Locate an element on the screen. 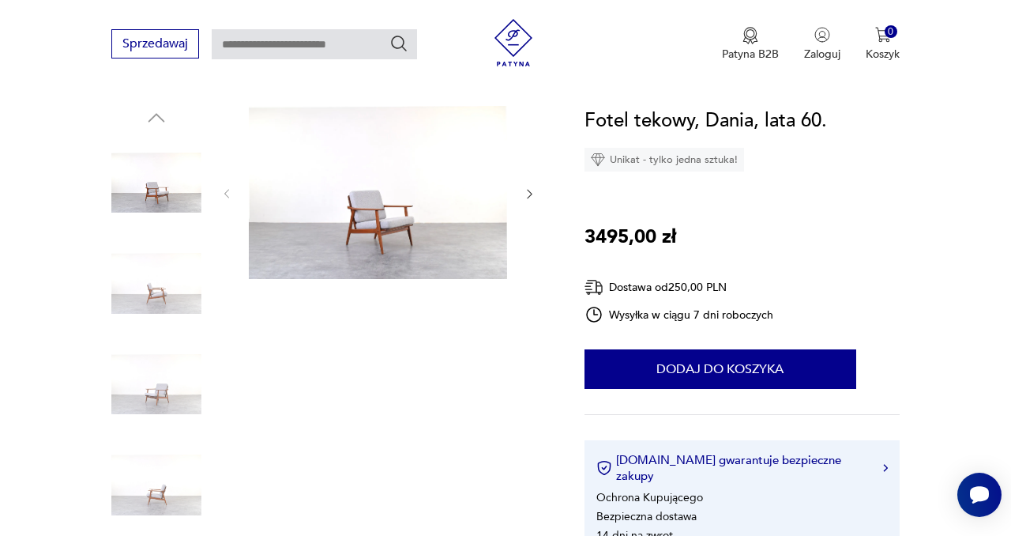  div: Wysyłka w ciągu 7 dni roboczych is located at coordinates (679, 314).